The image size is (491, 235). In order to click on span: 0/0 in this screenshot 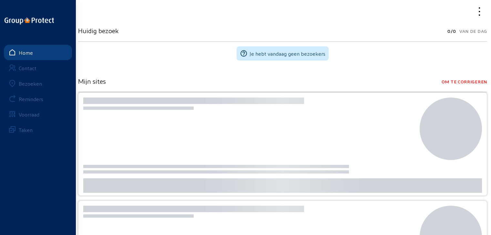, I will do `click(451, 31)`.